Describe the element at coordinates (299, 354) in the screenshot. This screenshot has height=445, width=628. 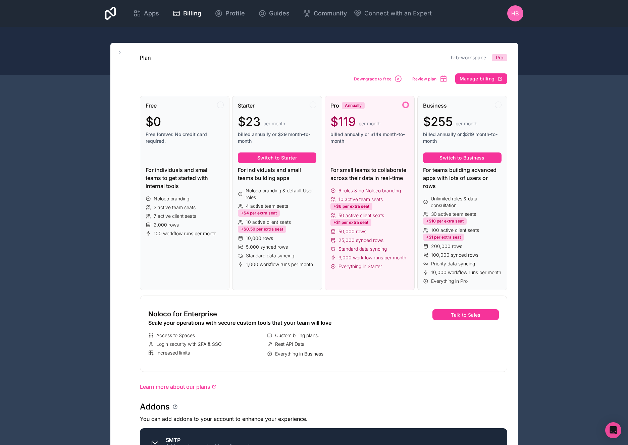
I see `span: Everything in Business` at that location.